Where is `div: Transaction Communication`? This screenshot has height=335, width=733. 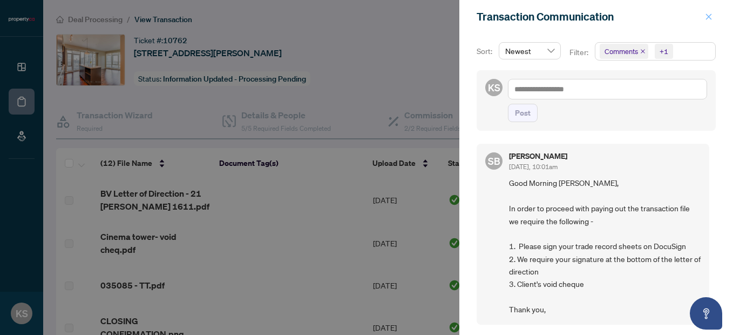
div: Transaction Communication is located at coordinates (589, 17).